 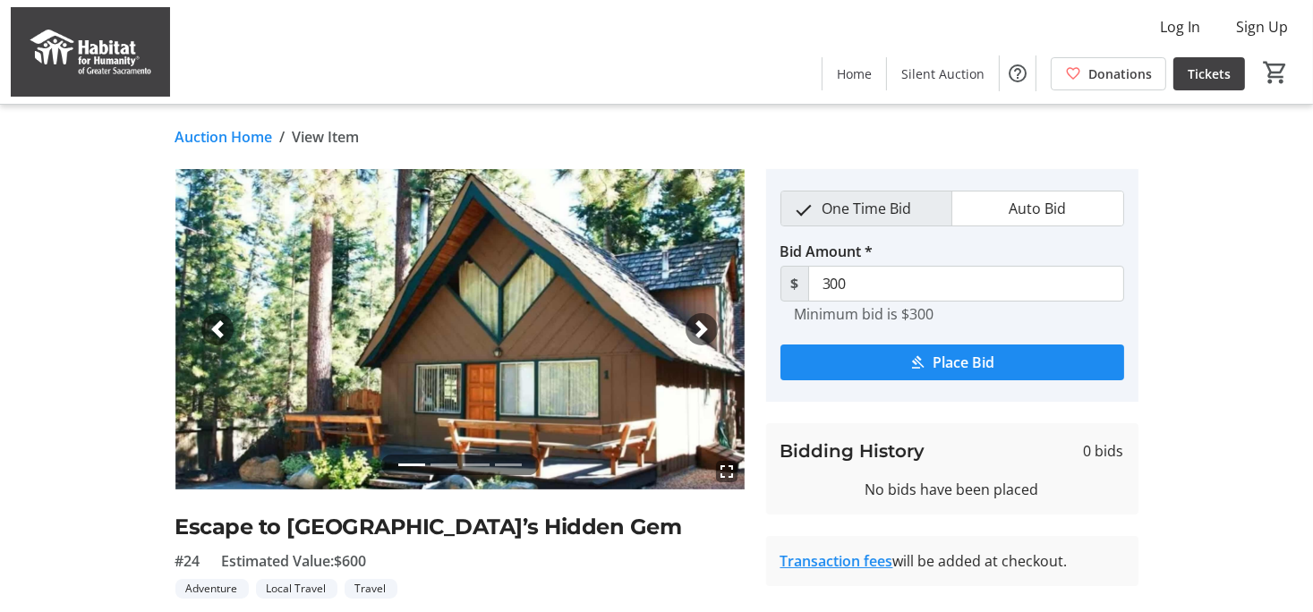 I want to click on a: Silent Auction, so click(x=943, y=73).